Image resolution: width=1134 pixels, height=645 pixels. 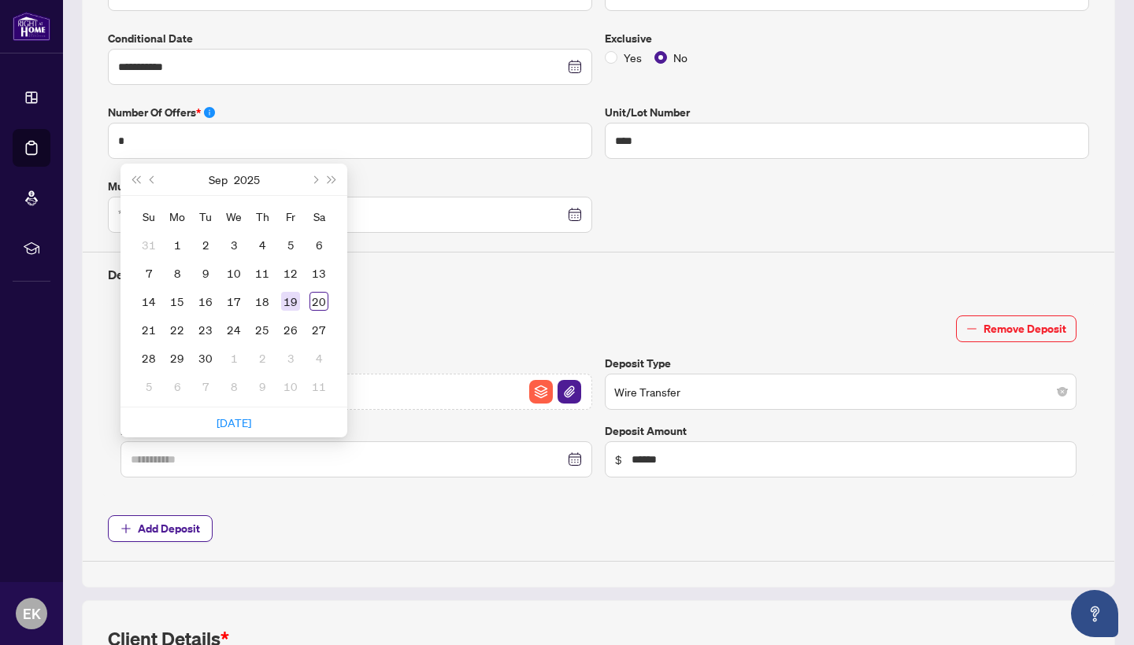 What do you see at coordinates (205, 358) in the screenshot?
I see `div: 30` at bounding box center [205, 358].